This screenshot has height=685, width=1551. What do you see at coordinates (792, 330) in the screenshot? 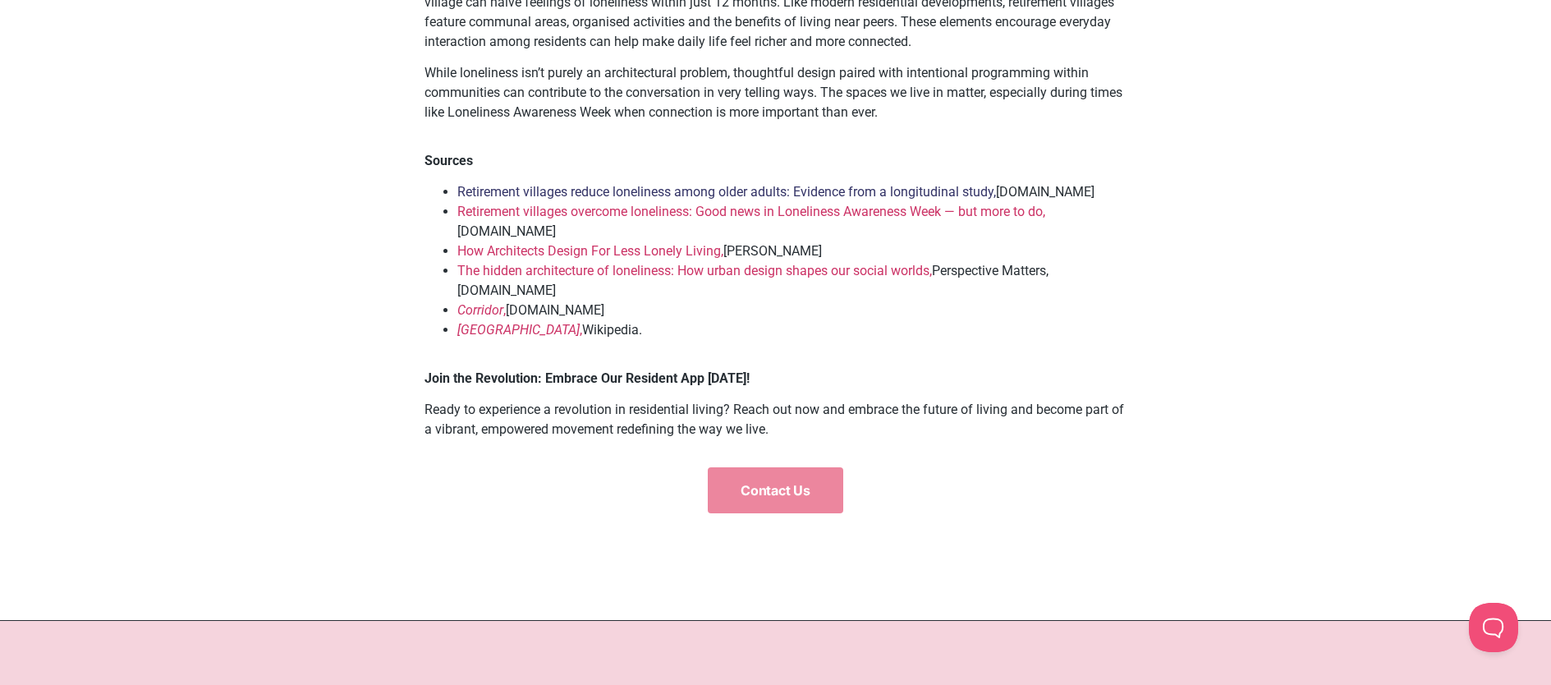
I see `li: Wikipedia.` at bounding box center [792, 330].